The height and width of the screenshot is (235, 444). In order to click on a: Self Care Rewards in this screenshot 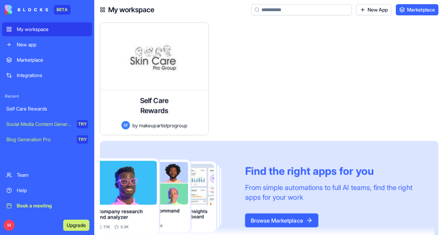, I will do `click(47, 109)`.